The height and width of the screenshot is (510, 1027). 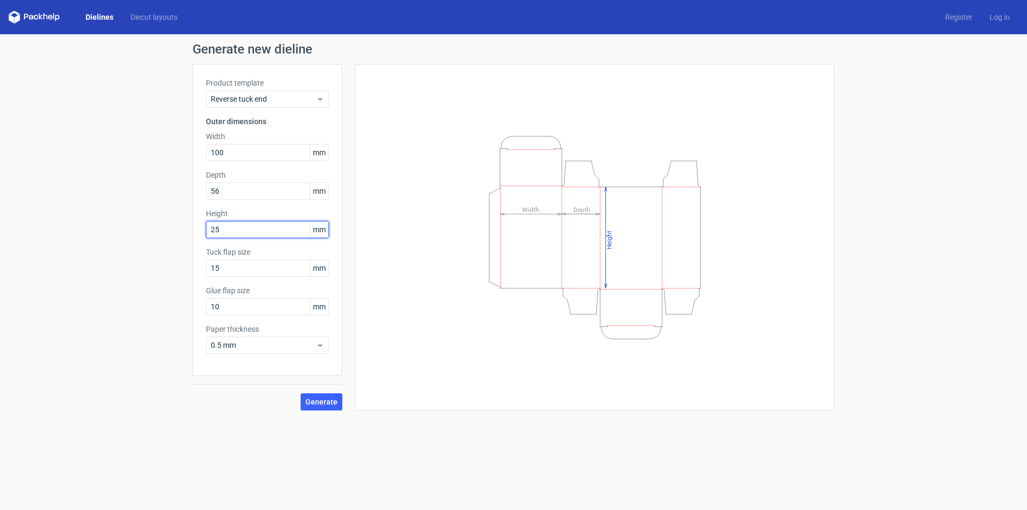 I want to click on label: Depth, so click(x=268, y=175).